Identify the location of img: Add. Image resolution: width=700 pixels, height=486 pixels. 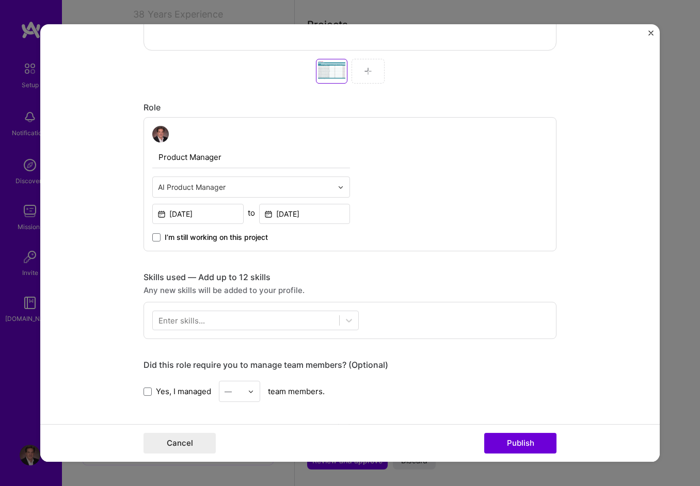
(368, 71).